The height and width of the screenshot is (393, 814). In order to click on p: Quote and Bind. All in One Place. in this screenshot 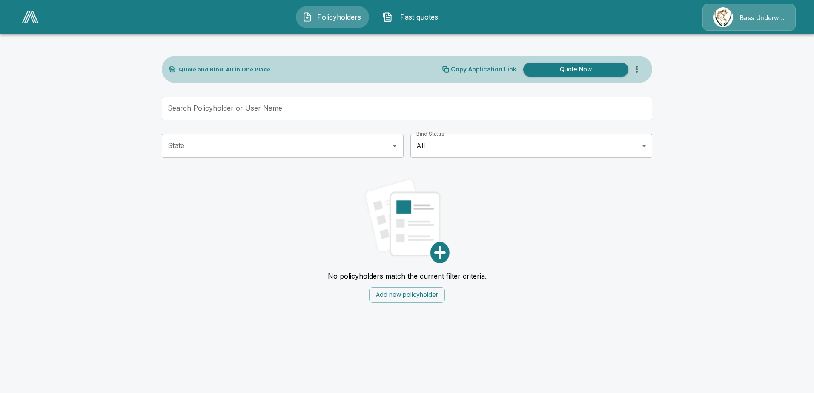, I will do `click(225, 69)`.